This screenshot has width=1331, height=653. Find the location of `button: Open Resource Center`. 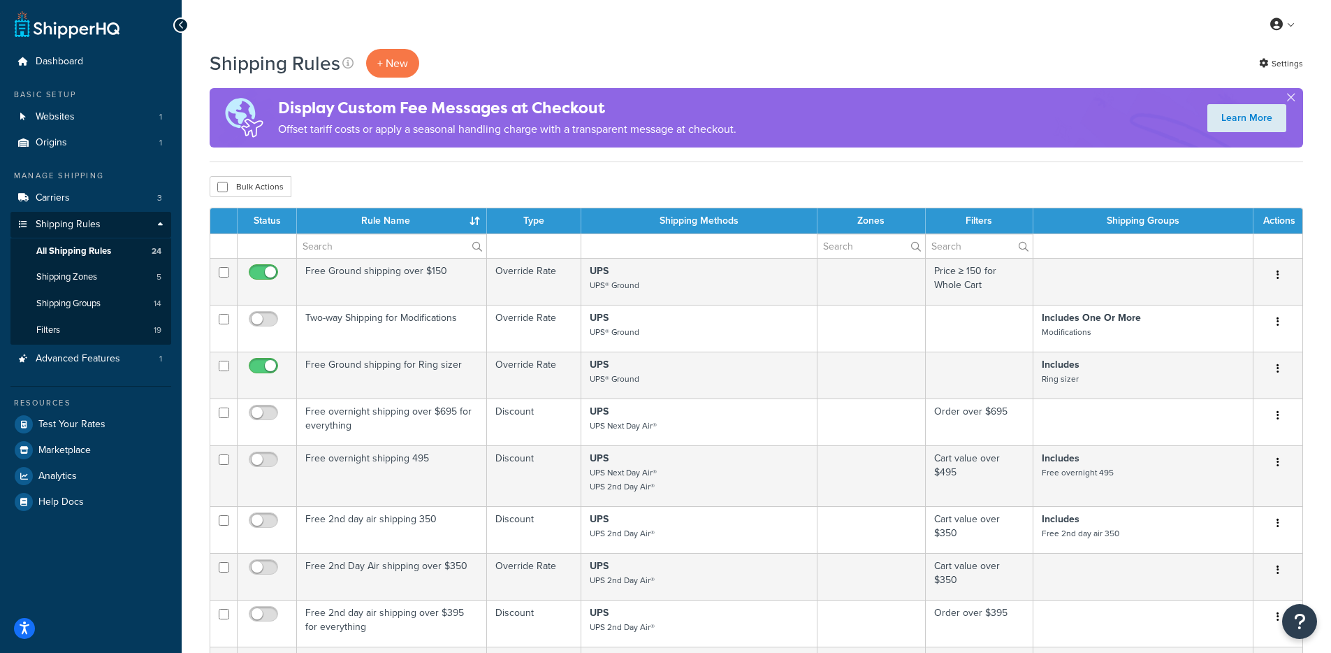

button: Open Resource Center is located at coordinates (1300, 621).